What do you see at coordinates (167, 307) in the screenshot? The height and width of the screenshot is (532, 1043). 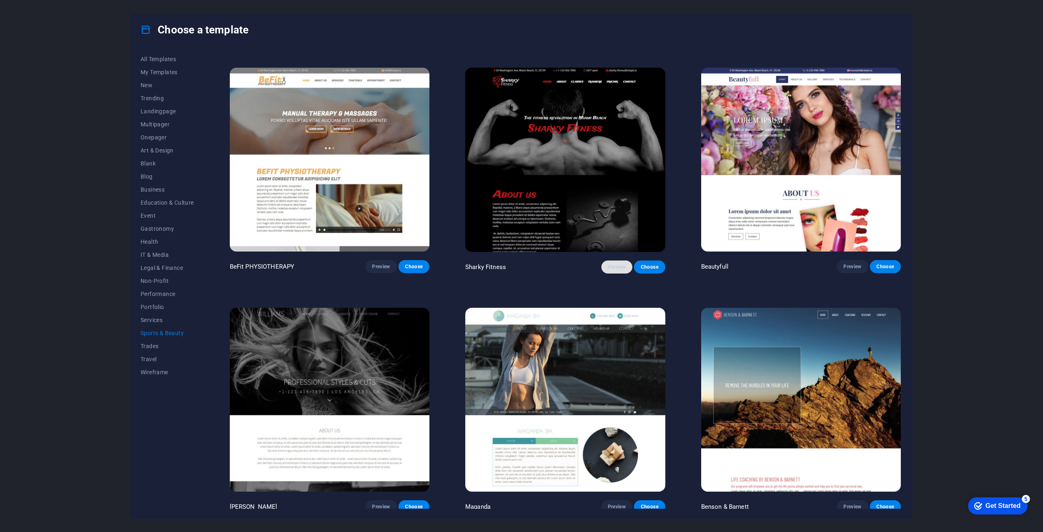 I see `span: Portfolio` at bounding box center [167, 307].